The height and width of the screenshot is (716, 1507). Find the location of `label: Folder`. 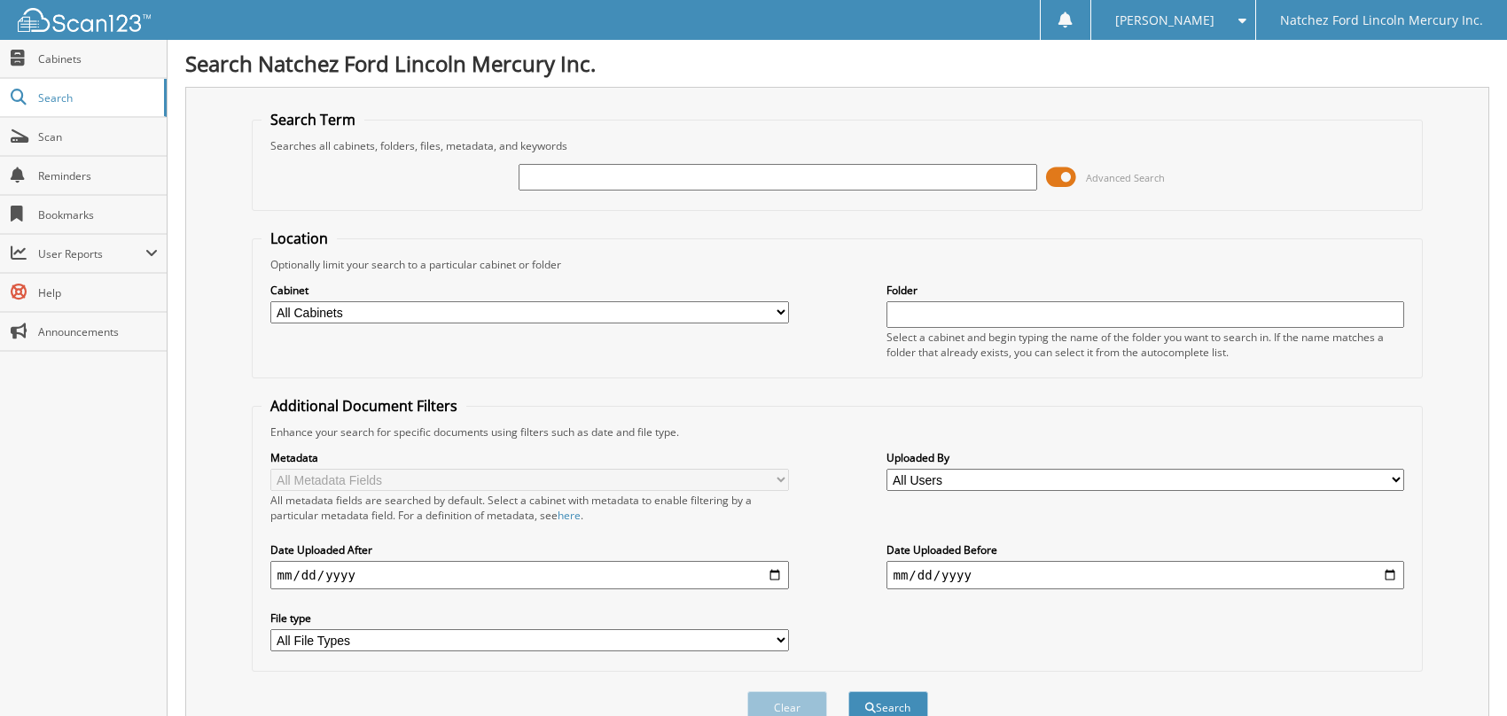

label: Folder is located at coordinates (1145, 290).